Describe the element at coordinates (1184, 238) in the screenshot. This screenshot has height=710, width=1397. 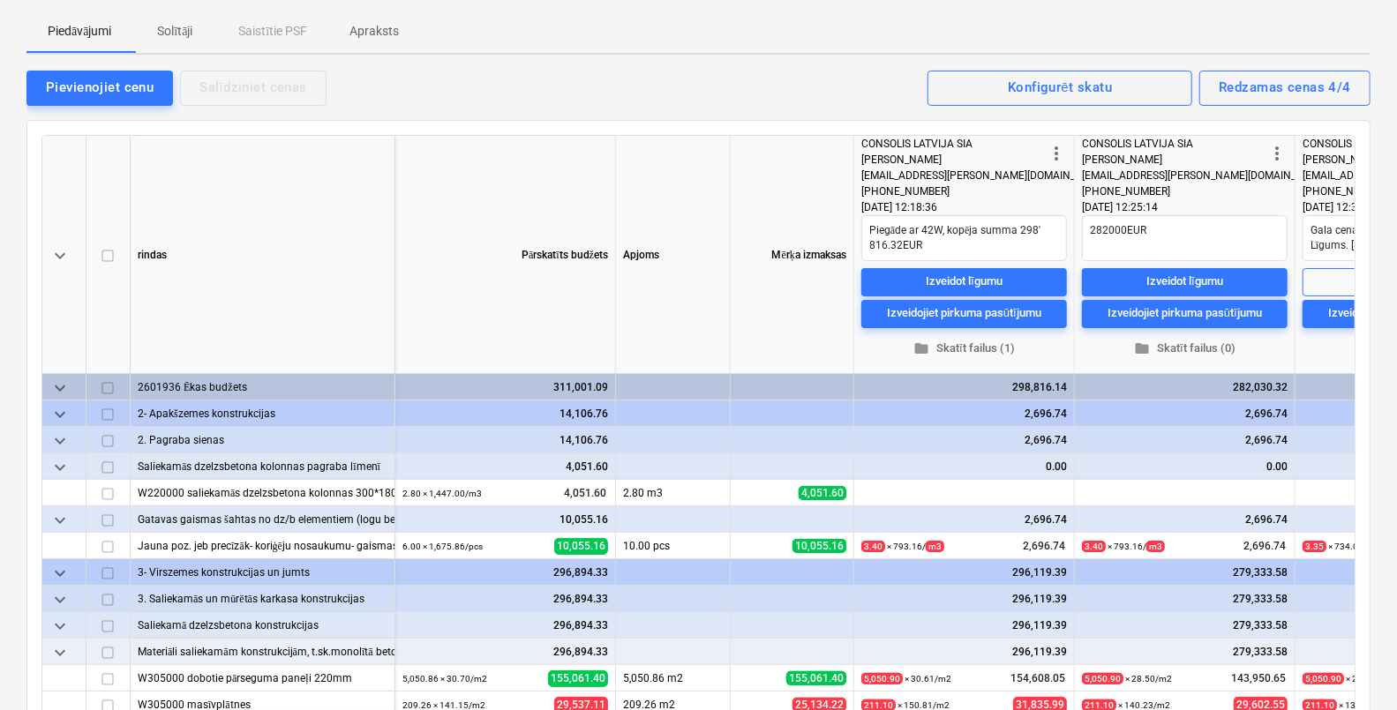
I see `textarea: 282000EUR` at that location.